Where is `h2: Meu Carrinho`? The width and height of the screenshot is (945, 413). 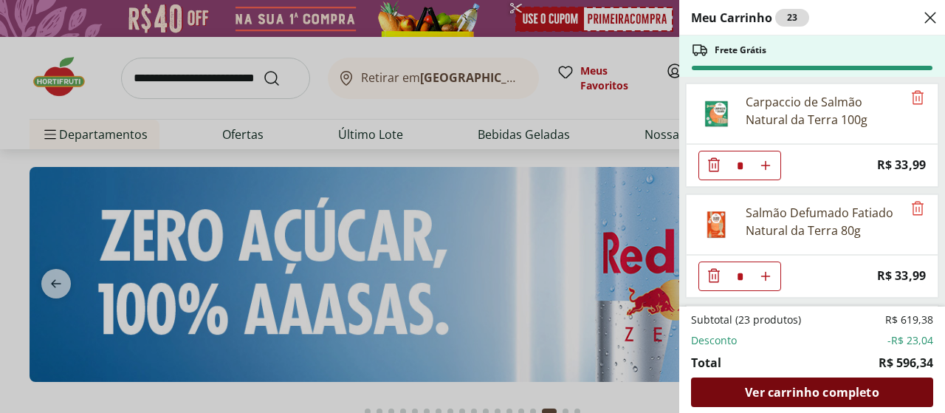 h2: Meu Carrinho is located at coordinates (750, 18).